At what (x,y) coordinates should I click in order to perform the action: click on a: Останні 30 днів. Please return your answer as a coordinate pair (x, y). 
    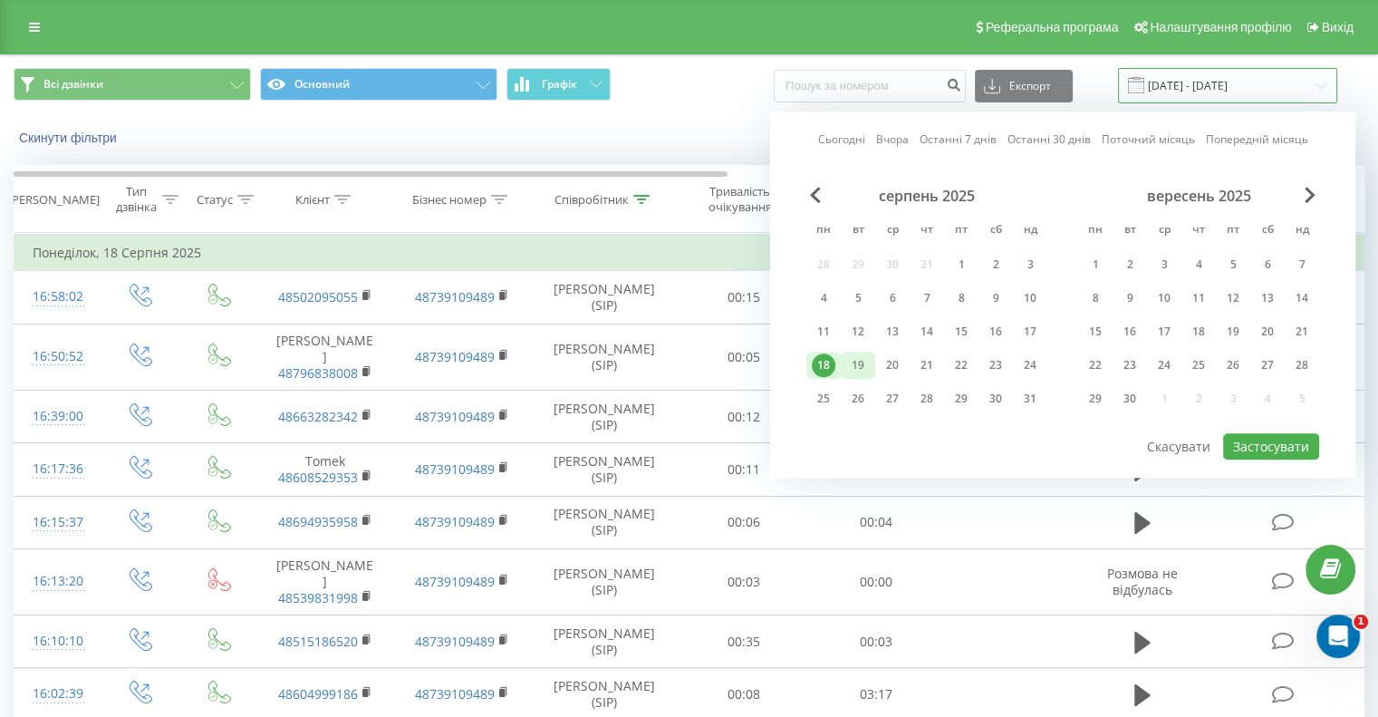
    Looking at the image, I should click on (1049, 140).